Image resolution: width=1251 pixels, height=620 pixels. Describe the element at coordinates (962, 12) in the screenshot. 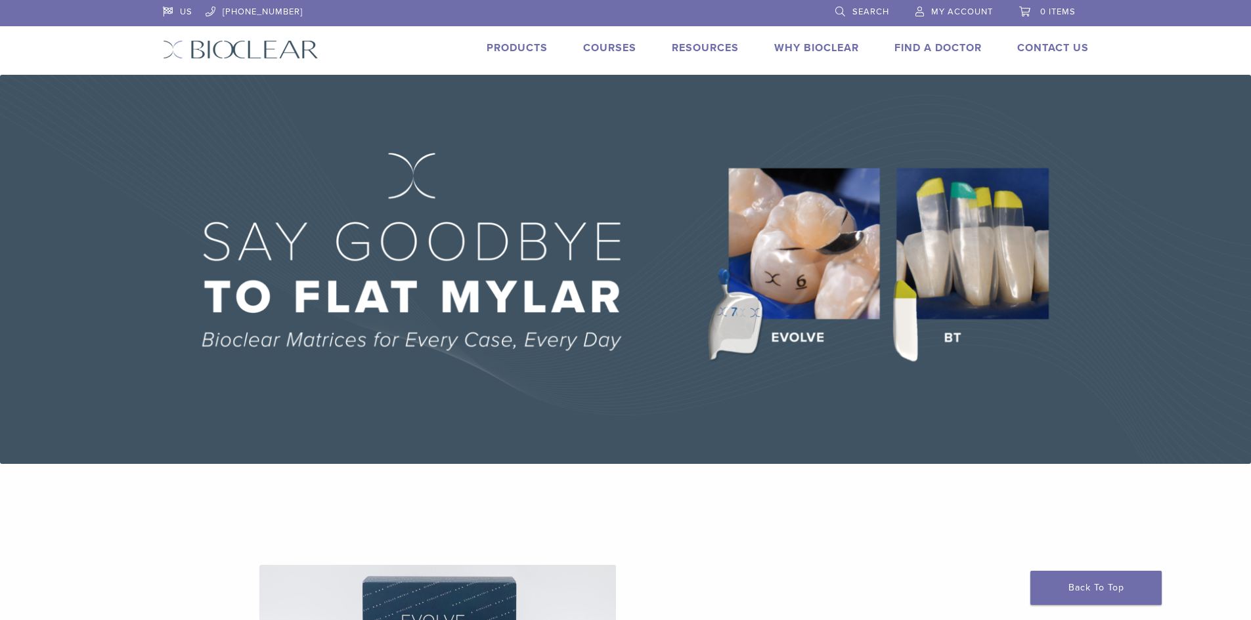

I see `span: My Account` at that location.